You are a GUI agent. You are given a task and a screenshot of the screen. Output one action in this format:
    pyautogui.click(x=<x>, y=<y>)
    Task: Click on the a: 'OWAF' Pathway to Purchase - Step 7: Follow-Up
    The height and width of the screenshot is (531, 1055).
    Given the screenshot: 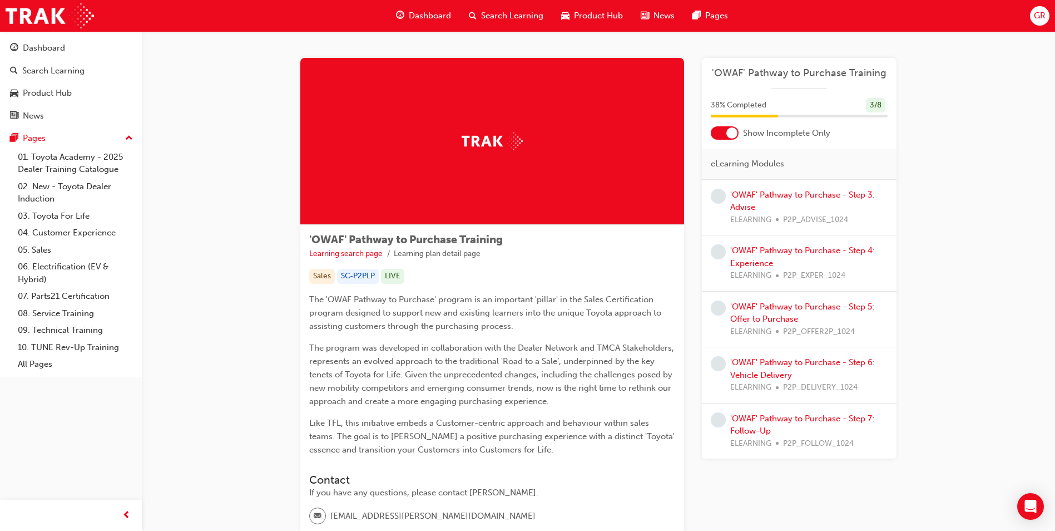 What is the action you would take?
    pyautogui.click(x=802, y=424)
    